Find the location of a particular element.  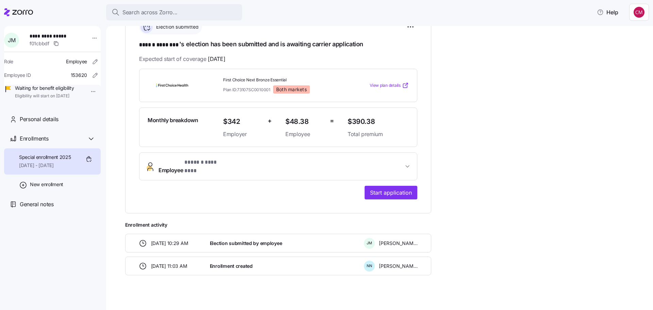

span: Enrollment created is located at coordinates (231, 266).